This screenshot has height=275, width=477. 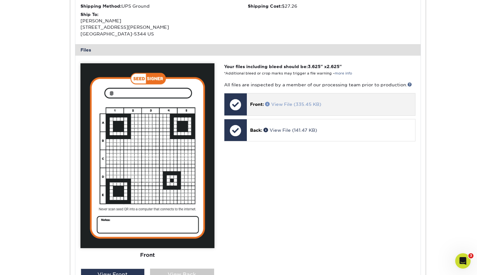 I want to click on a: more info, so click(x=343, y=73).